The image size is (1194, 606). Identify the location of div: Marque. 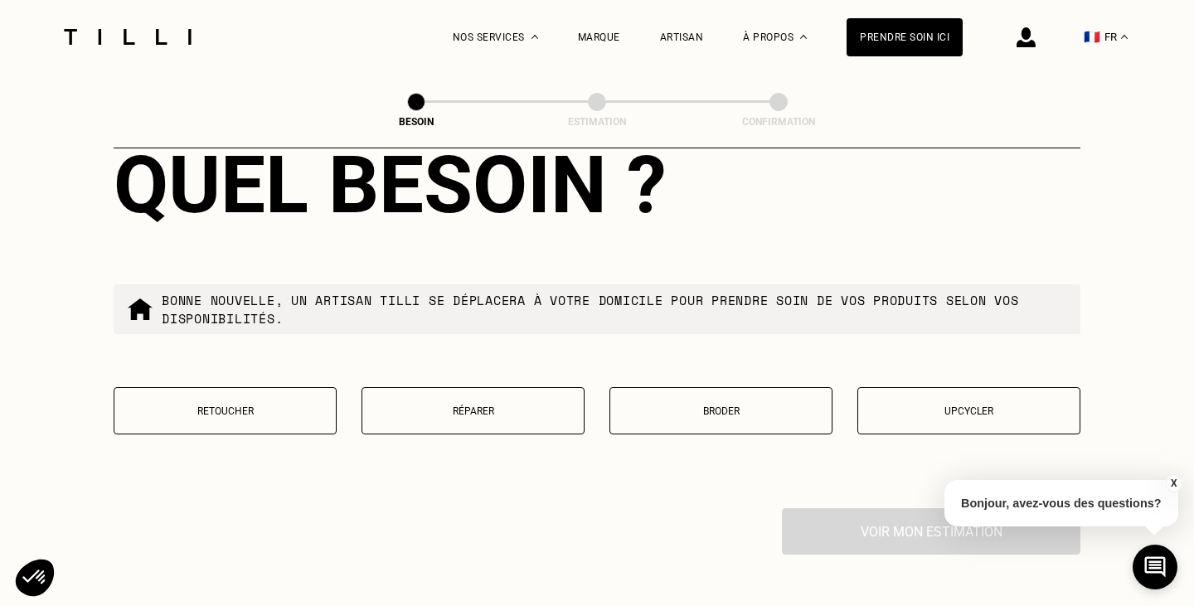
(599, 37).